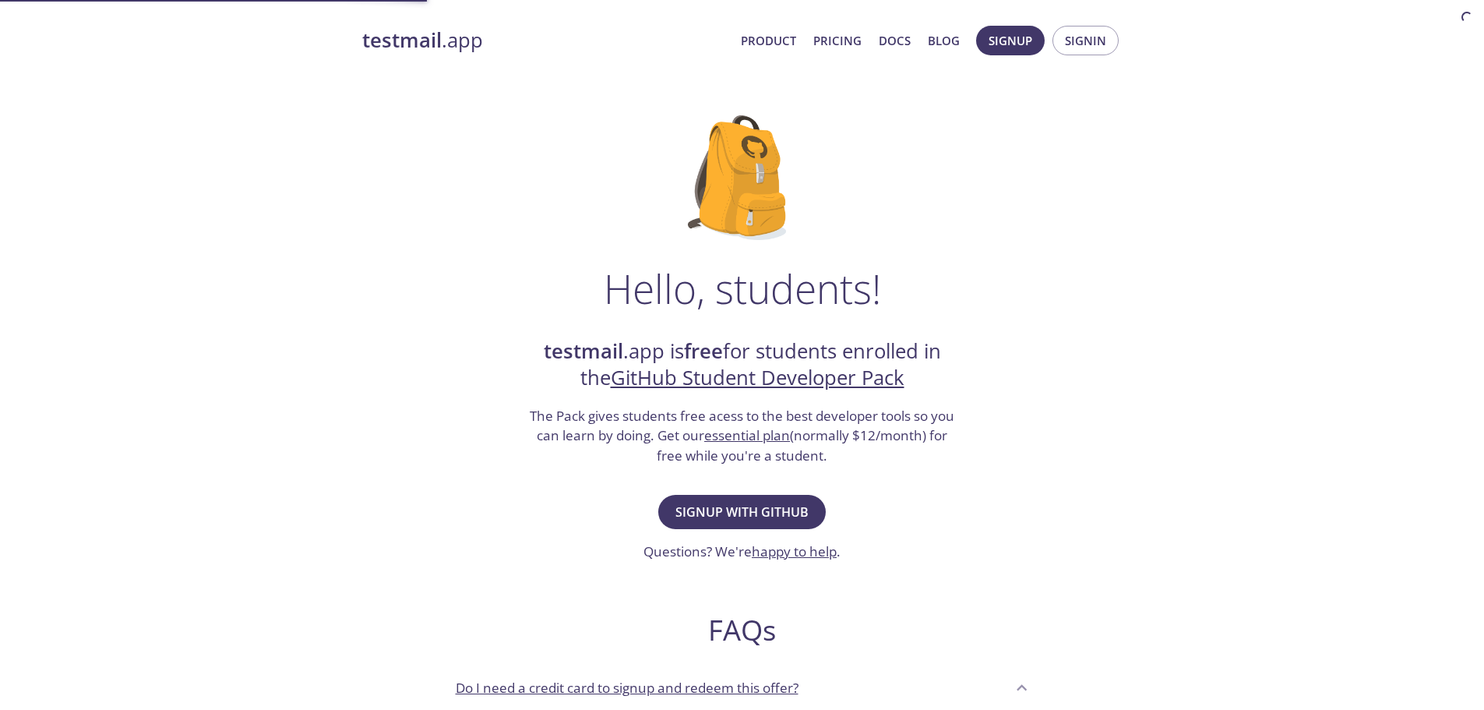 The image size is (1484, 710). What do you see at coordinates (742, 178) in the screenshot?
I see `img: github-student-backpack.png` at bounding box center [742, 178].